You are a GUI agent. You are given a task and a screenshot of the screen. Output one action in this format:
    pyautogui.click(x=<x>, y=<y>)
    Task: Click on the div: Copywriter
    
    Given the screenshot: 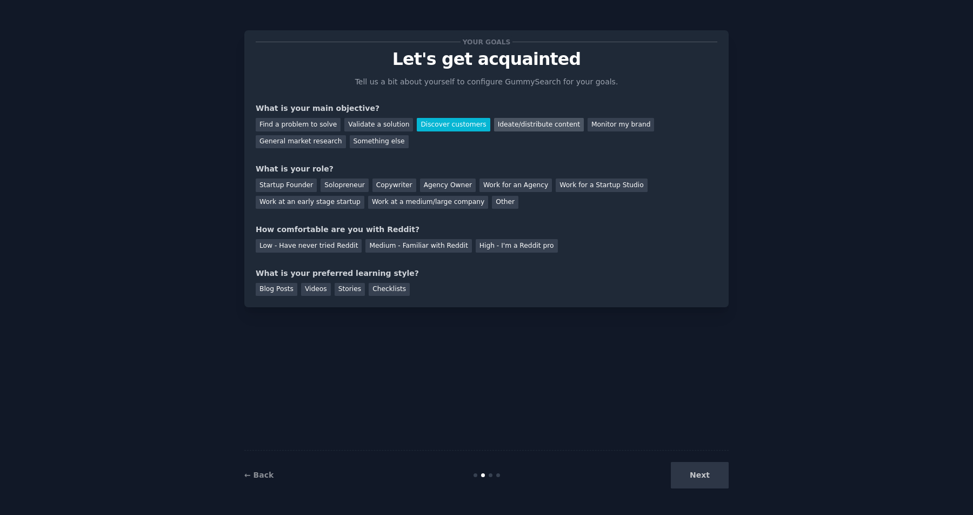 What is the action you would take?
    pyautogui.click(x=394, y=185)
    